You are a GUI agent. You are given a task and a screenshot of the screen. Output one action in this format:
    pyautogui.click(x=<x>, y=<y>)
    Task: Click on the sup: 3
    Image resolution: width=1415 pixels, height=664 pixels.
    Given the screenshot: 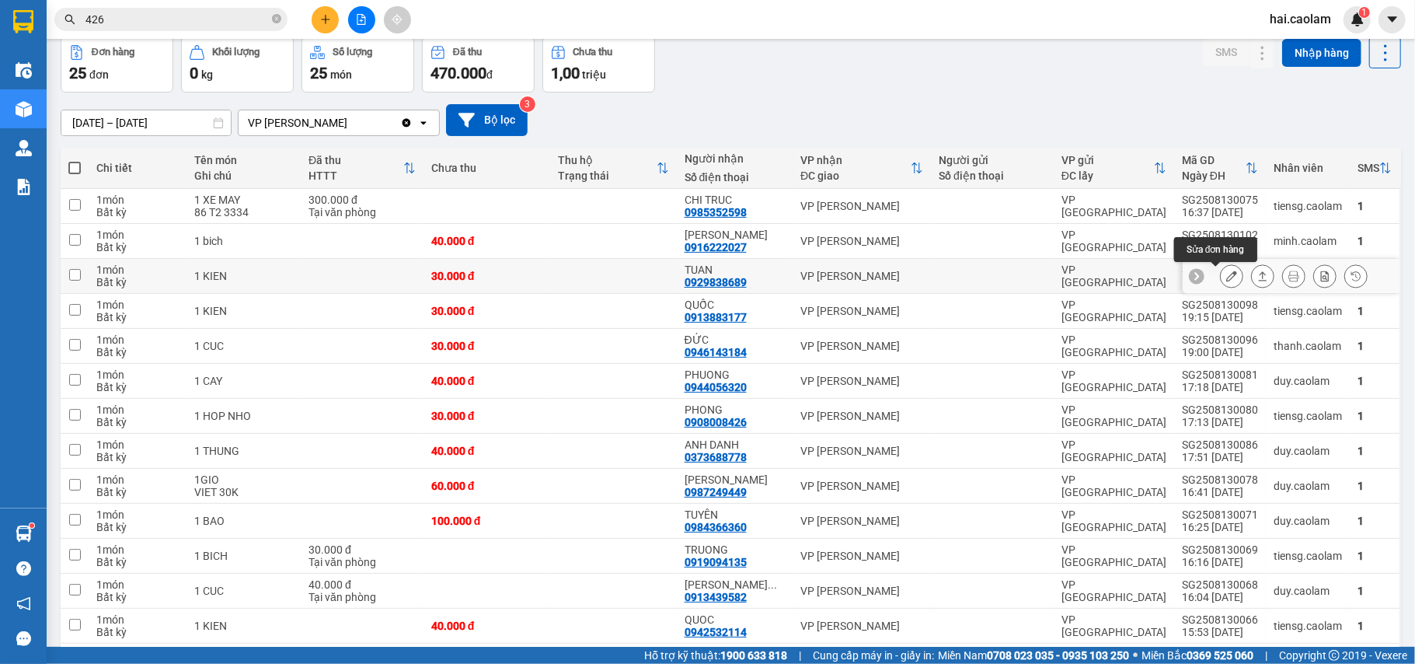 What is the action you would take?
    pyautogui.click(x=528, y=104)
    